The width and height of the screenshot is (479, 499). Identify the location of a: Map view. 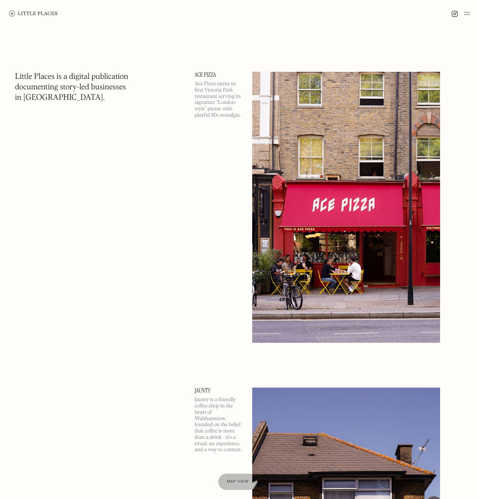
(238, 482).